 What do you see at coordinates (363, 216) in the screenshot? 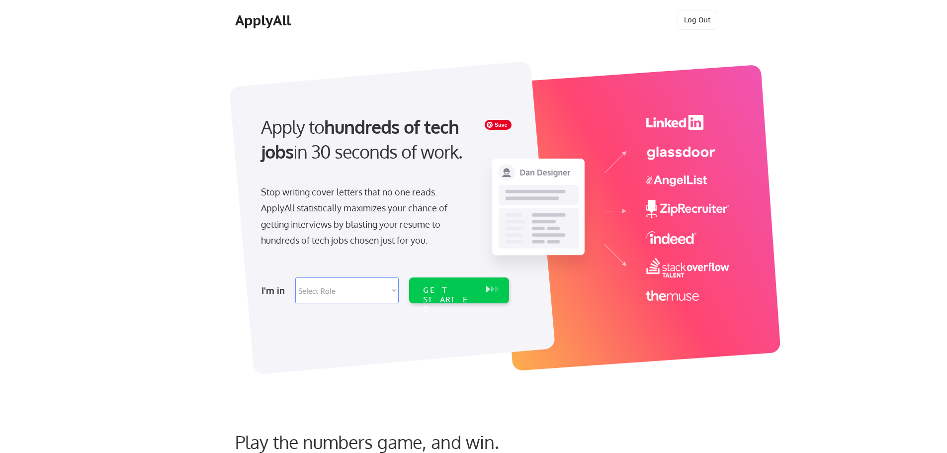
I see `div: Stop writing cover letters that no one reads. ApplyAll statistically maximizes your chance of get...` at bounding box center [363, 216].